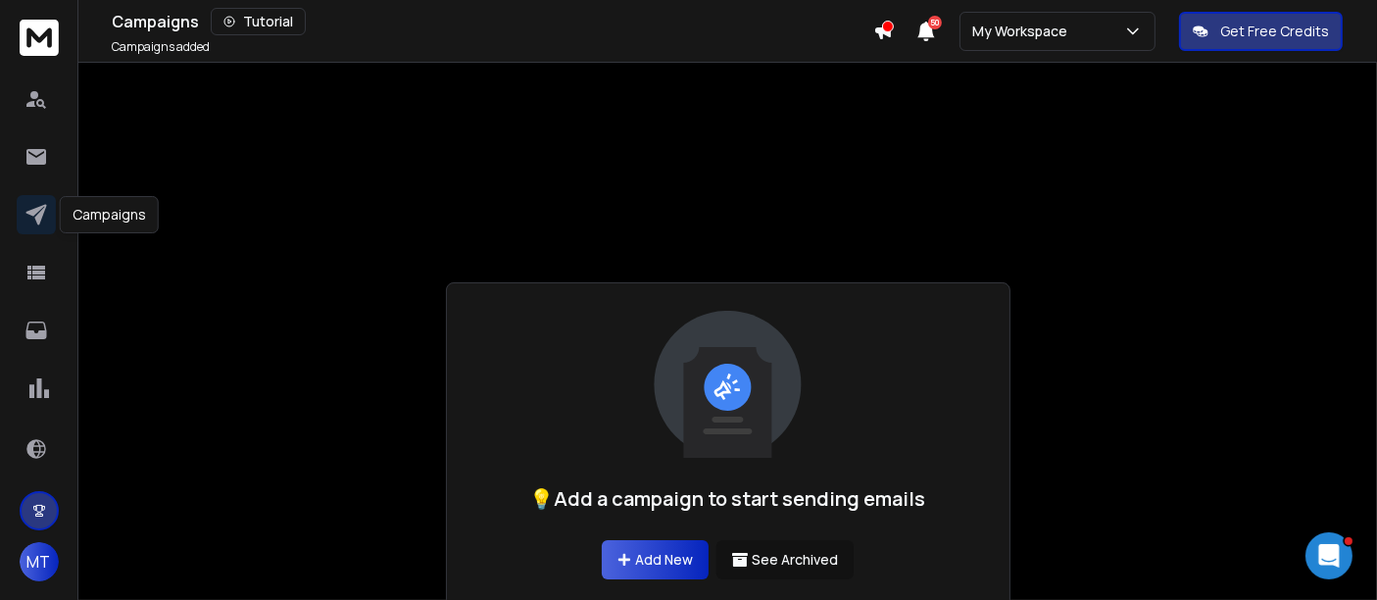  I want to click on button: Tutorial, so click(258, 22).